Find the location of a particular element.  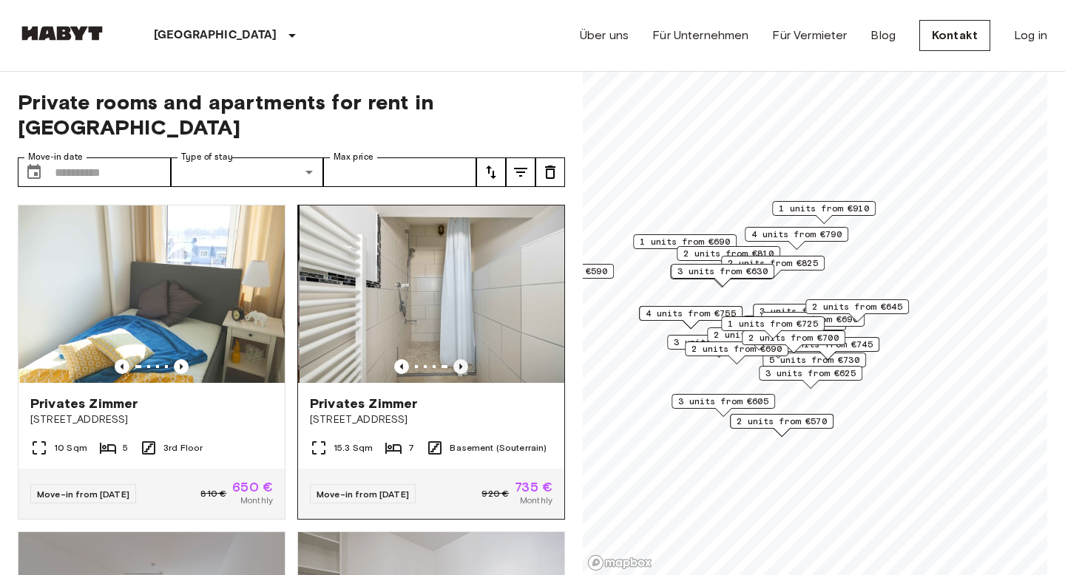

span: 920 € is located at coordinates (495, 494).